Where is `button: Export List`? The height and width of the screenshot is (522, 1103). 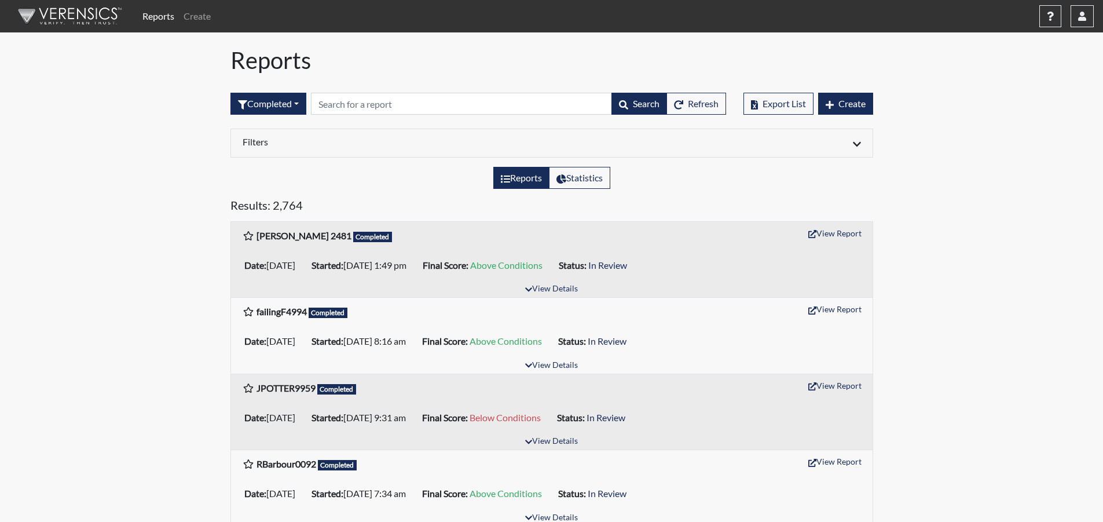
button: Export List is located at coordinates (778, 104).